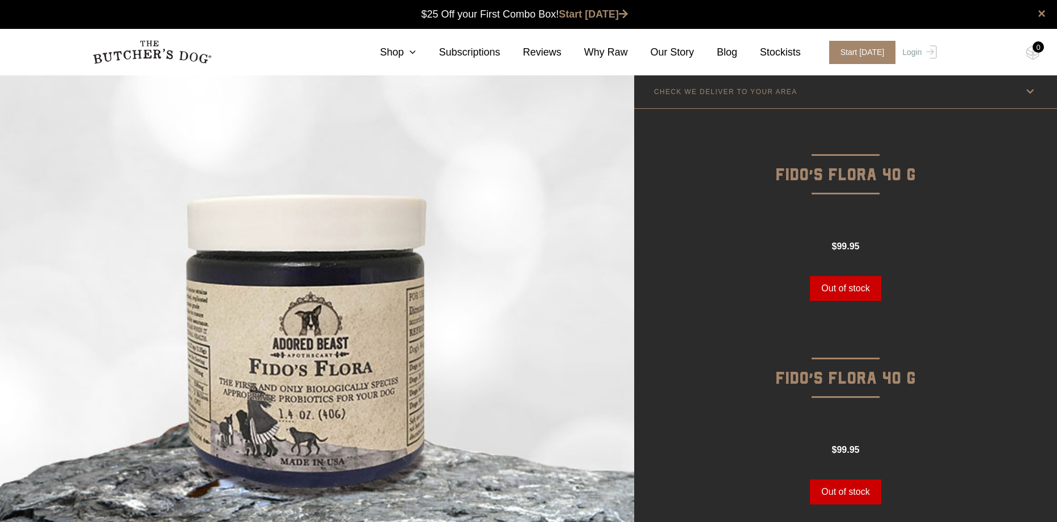  Describe the element at coordinates (716, 52) in the screenshot. I see `a: Blog` at that location.